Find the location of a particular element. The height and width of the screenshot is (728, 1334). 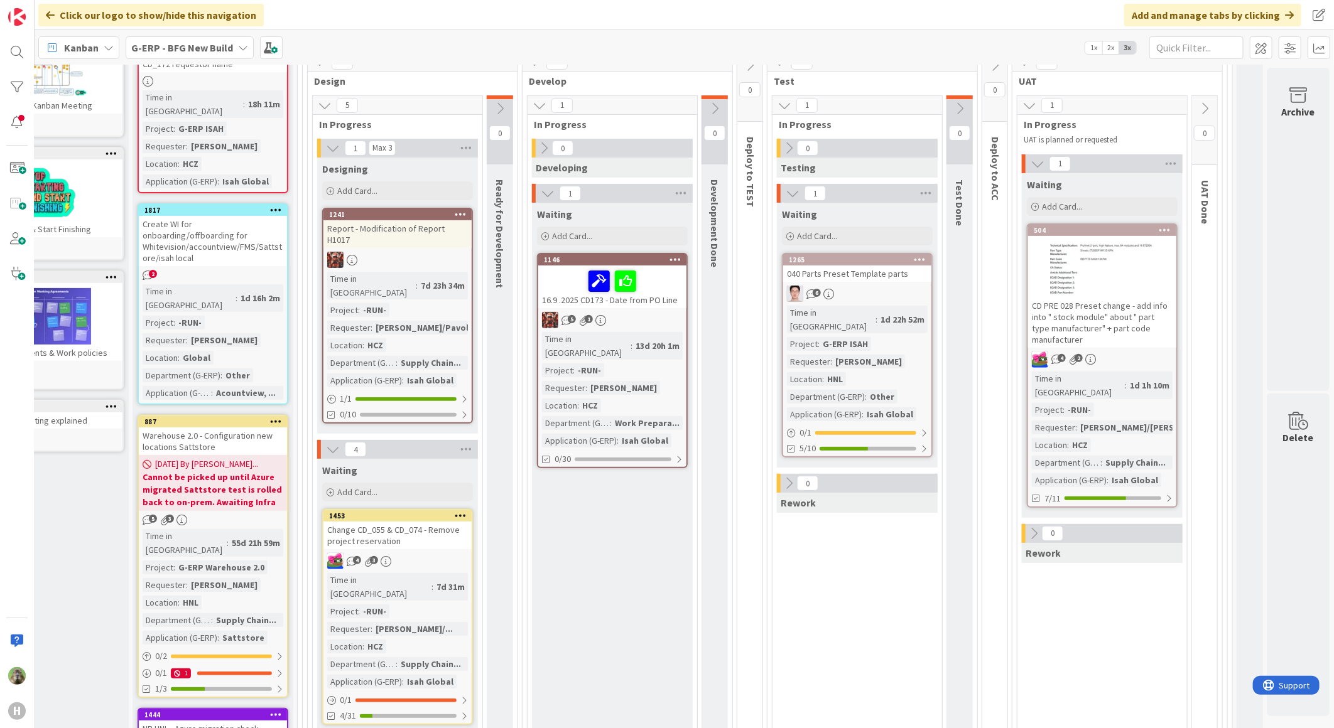

span: Design is located at coordinates (407, 81).